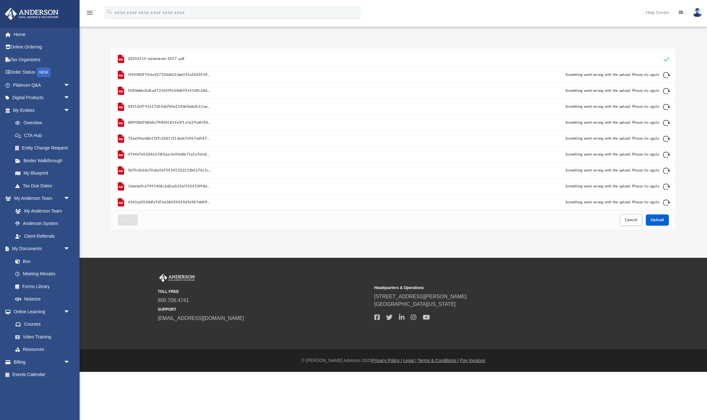  What do you see at coordinates (90, 14) in the screenshot?
I see `a: menu` at bounding box center [90, 14].